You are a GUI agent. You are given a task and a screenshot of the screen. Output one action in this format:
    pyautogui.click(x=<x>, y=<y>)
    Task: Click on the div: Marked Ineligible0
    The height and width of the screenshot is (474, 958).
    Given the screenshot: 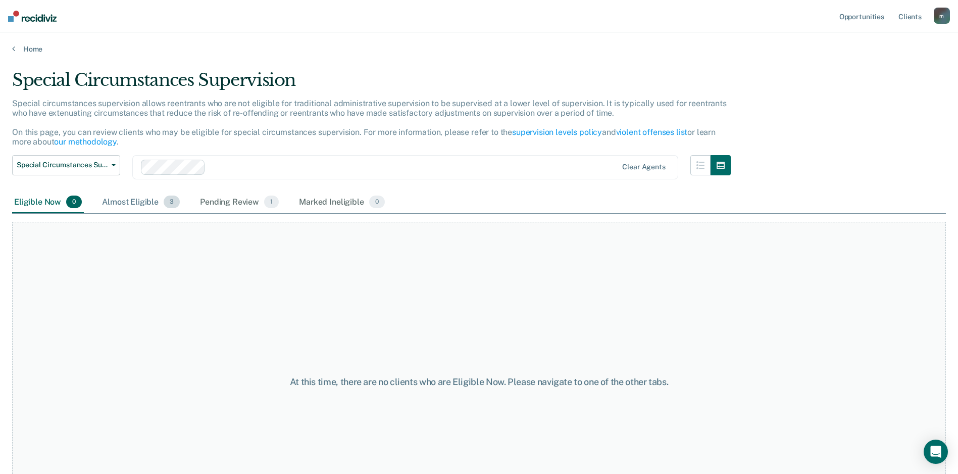 What is the action you would take?
    pyautogui.click(x=342, y=202)
    